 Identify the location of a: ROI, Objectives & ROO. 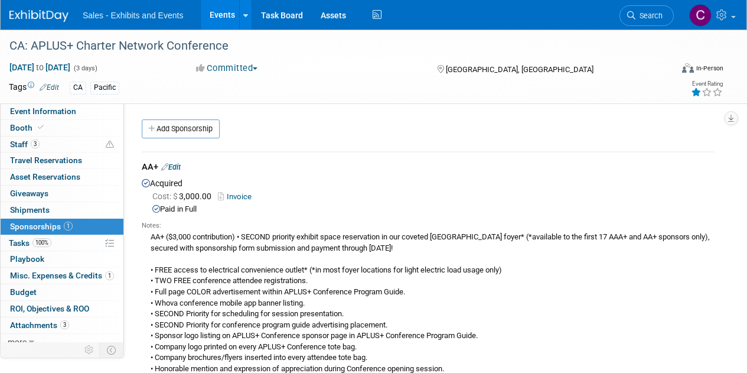
(62, 308).